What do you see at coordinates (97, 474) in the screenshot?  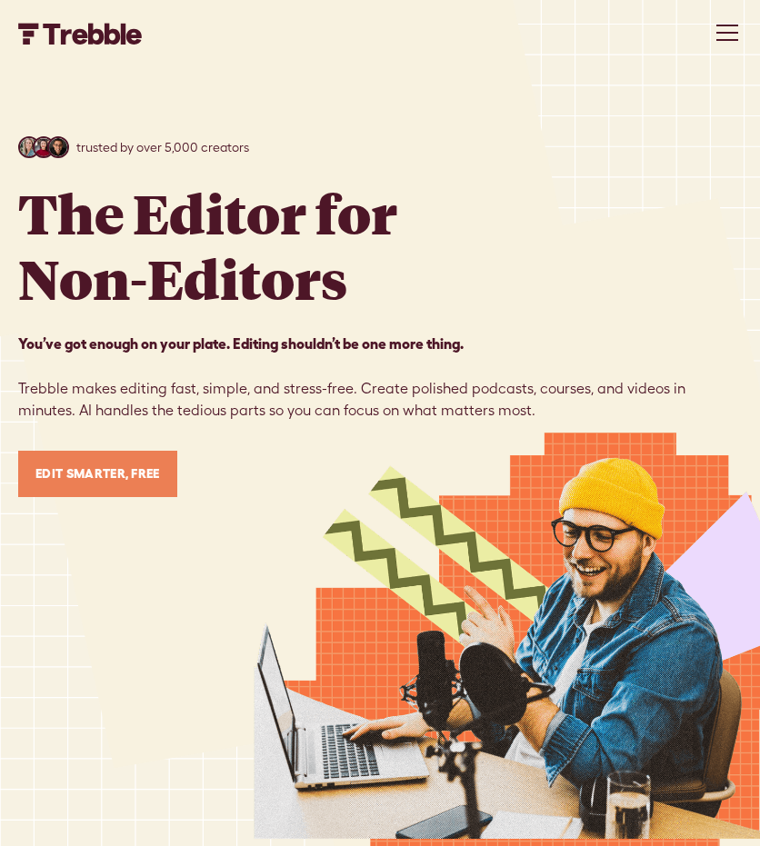 I see `a: Edit Smarter, Free` at bounding box center [97, 474].